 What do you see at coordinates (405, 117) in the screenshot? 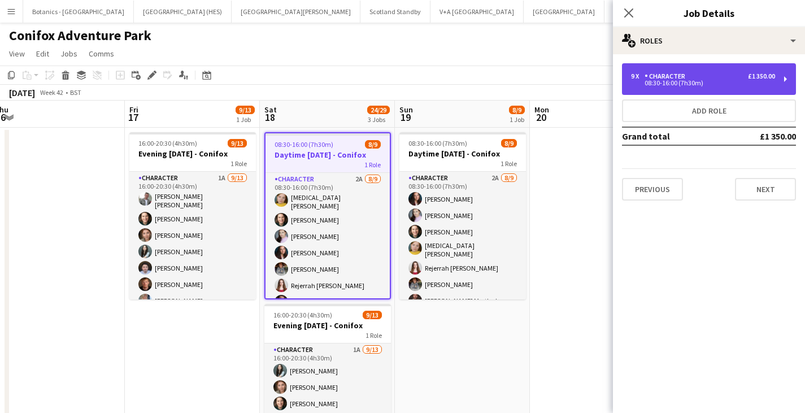
I see `span: 19` at bounding box center [405, 117].